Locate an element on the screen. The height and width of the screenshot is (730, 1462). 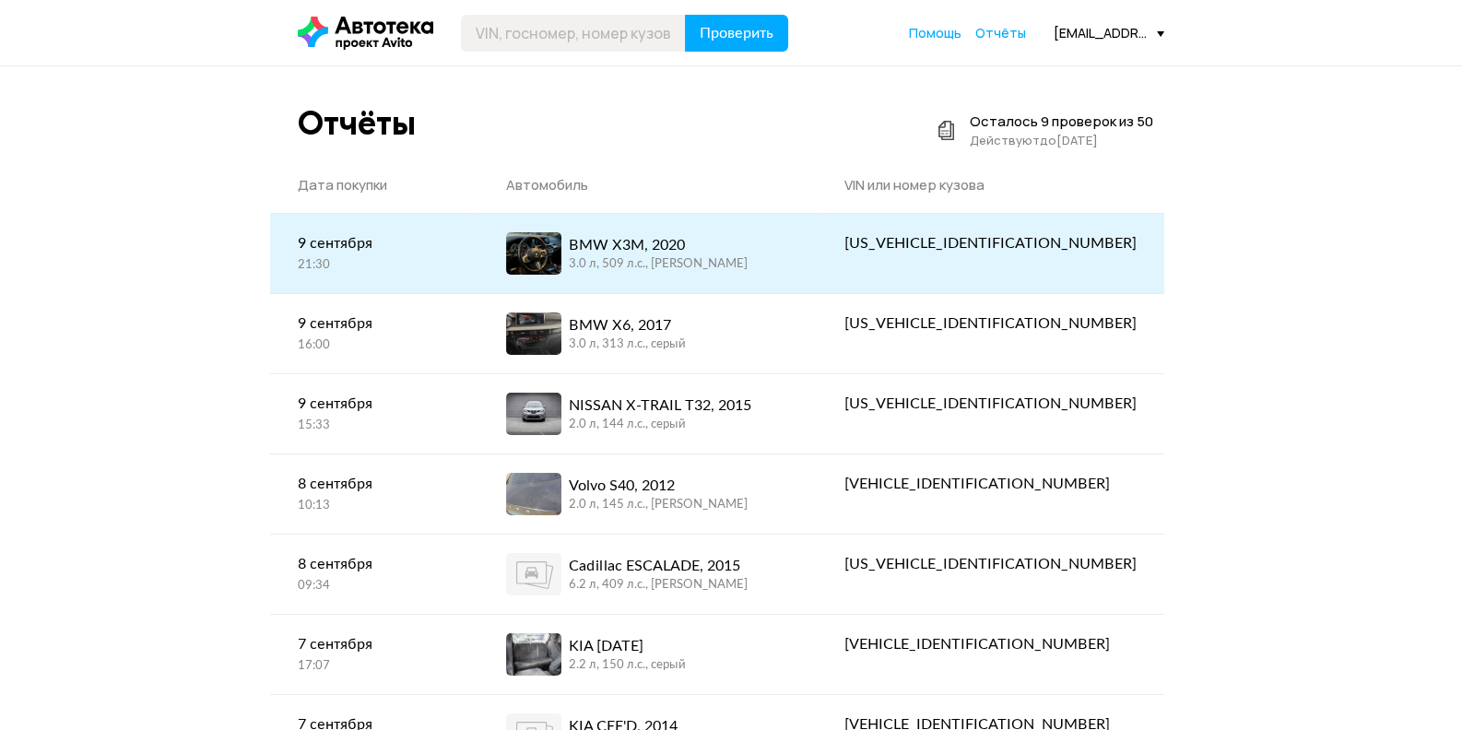
div: 17:07 is located at coordinates (374, 666).